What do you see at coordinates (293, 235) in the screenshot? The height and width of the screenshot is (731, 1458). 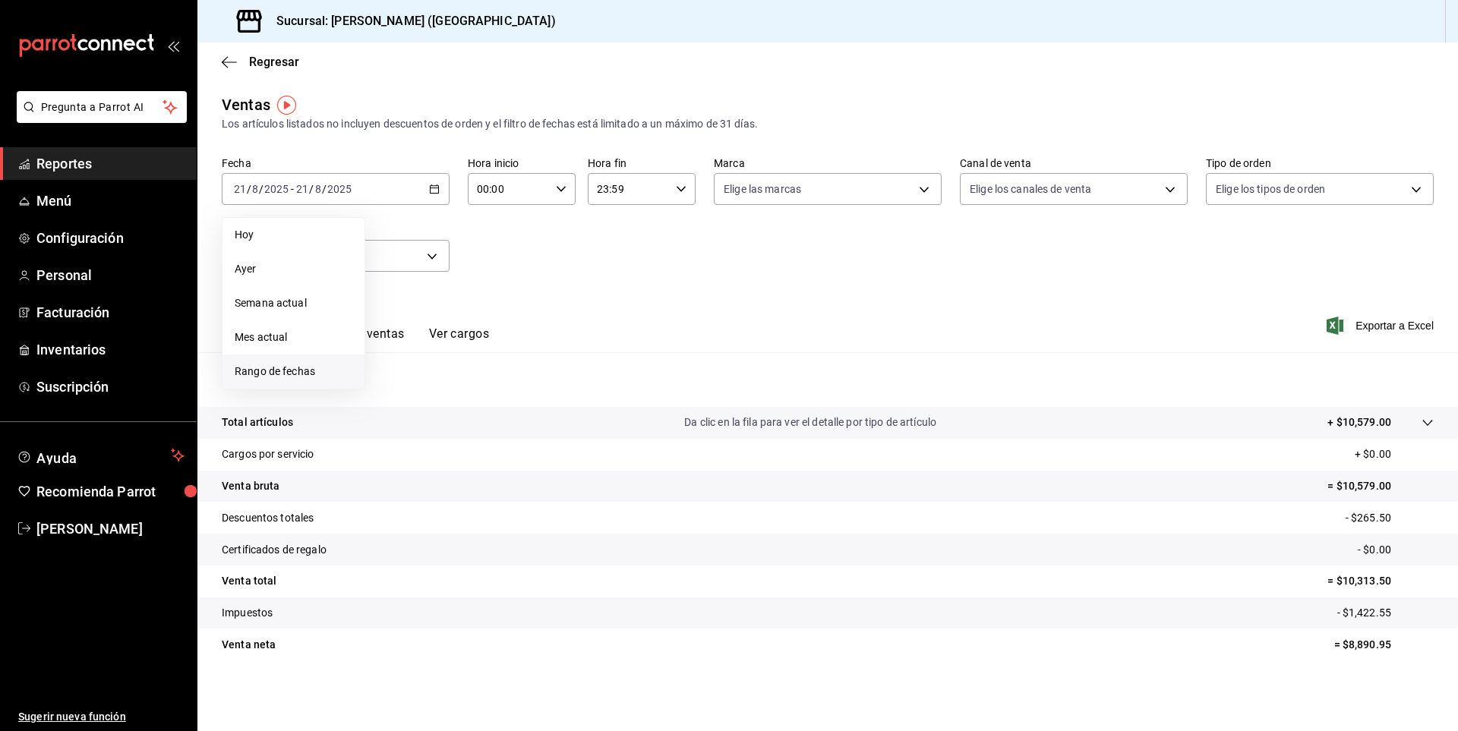 I see `span: Hoy` at bounding box center [293, 235].